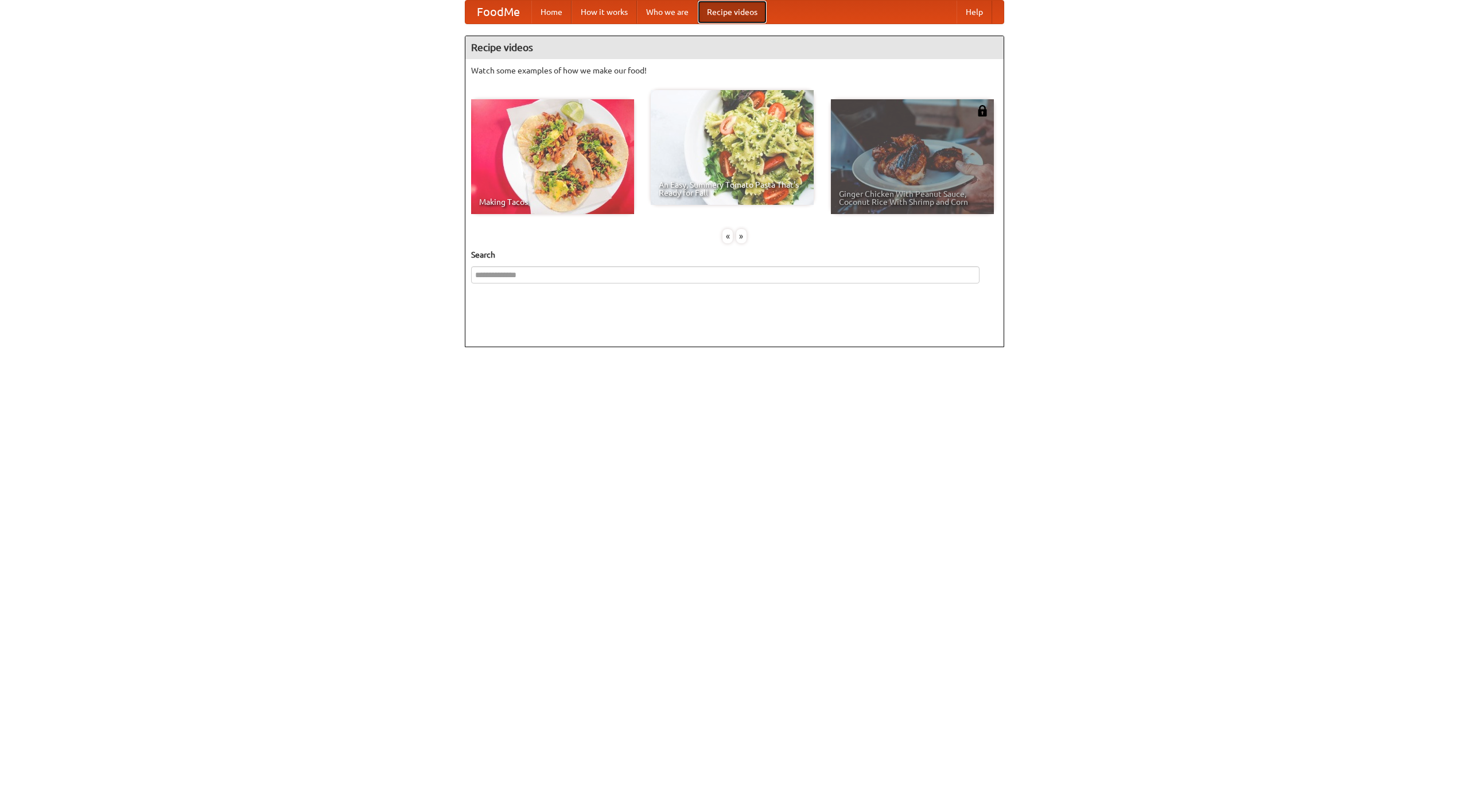 The image size is (1469, 812). What do you see at coordinates (733, 148) in the screenshot?
I see `a: An Easy, Summery Tomato Pasta That's Ready for Fall` at bounding box center [733, 148].